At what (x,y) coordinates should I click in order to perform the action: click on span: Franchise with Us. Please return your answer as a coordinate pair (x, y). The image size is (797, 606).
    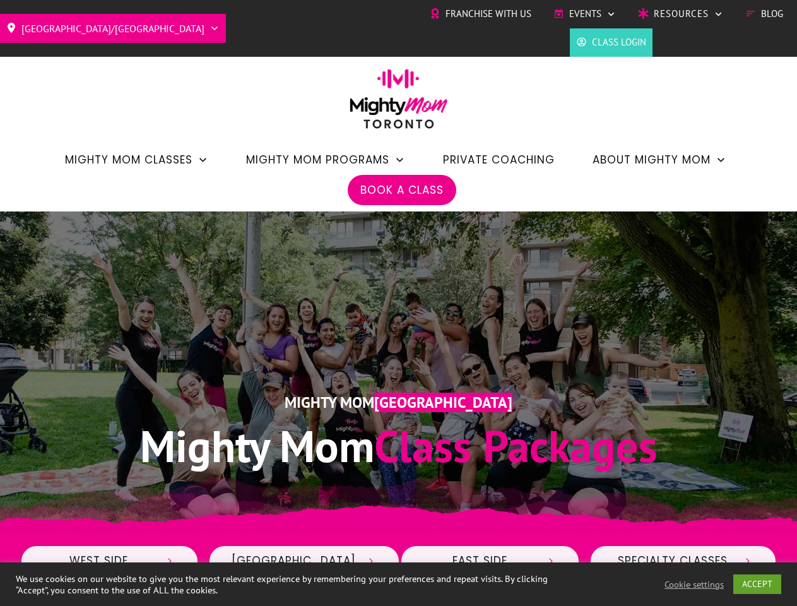
    Looking at the image, I should click on (489, 14).